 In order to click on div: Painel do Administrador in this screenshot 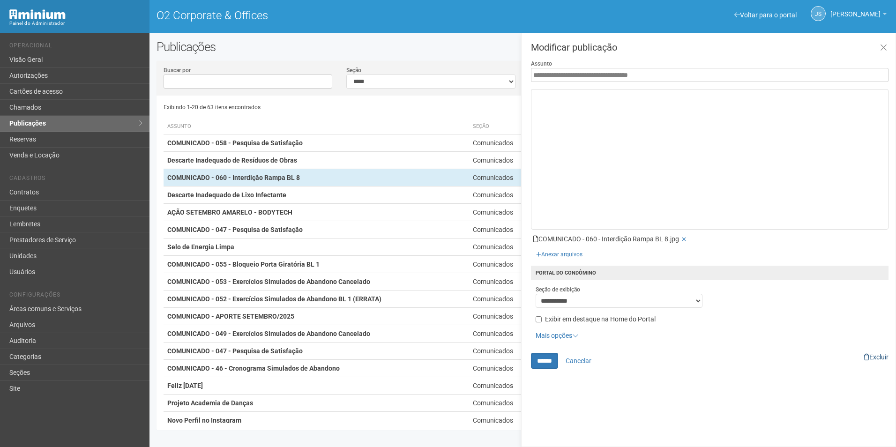, I will do `click(76, 23)`.